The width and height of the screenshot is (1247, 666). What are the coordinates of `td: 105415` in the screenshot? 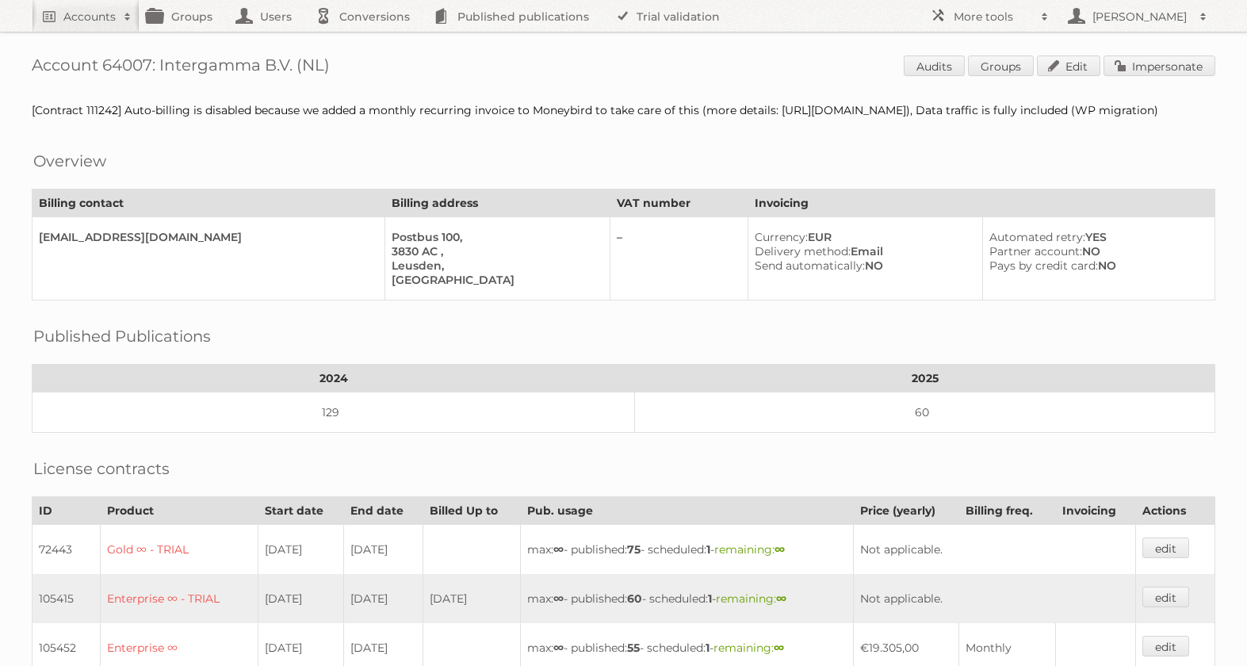 It's located at (67, 599).